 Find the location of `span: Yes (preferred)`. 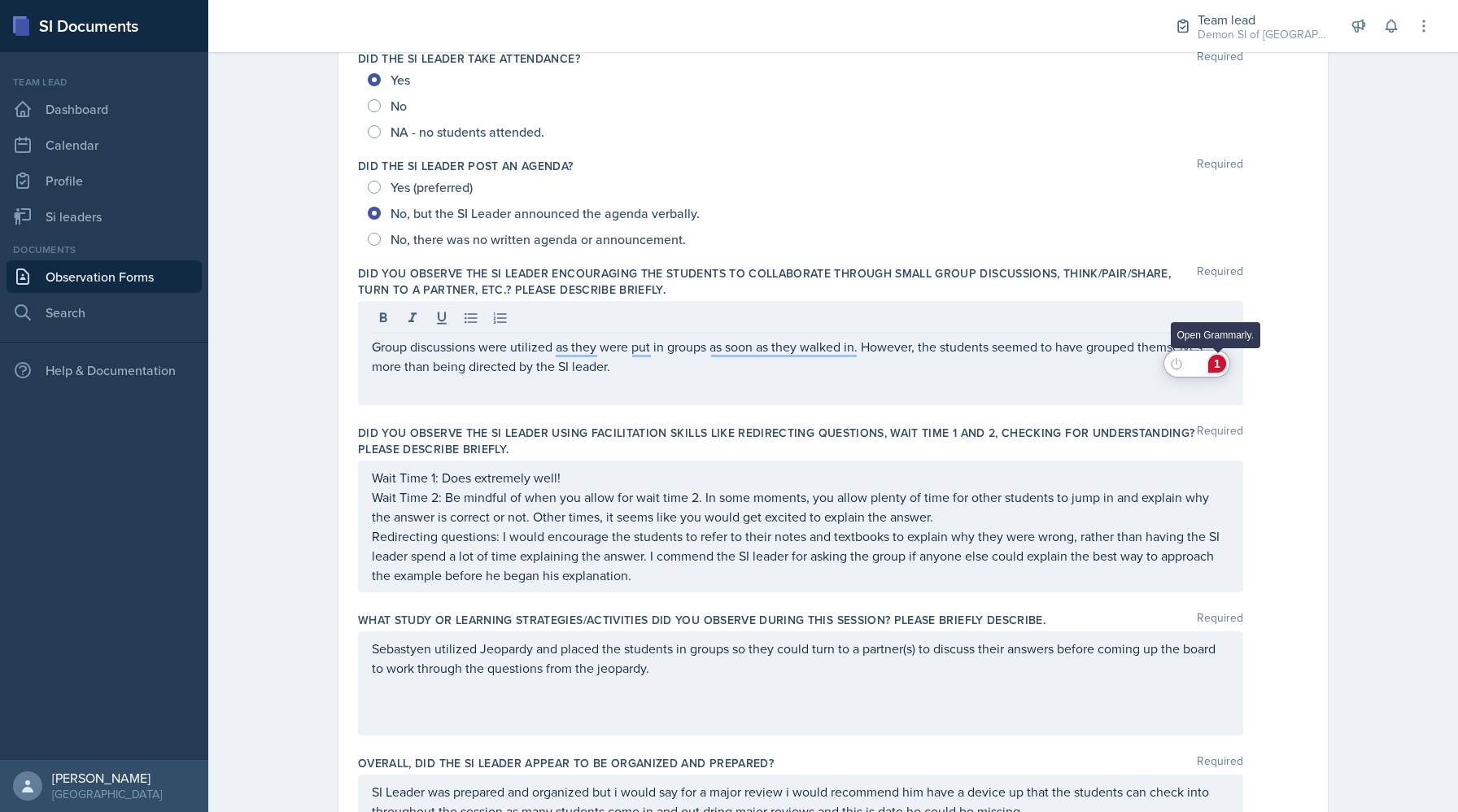

span: Yes (preferred) is located at coordinates (431, 187).